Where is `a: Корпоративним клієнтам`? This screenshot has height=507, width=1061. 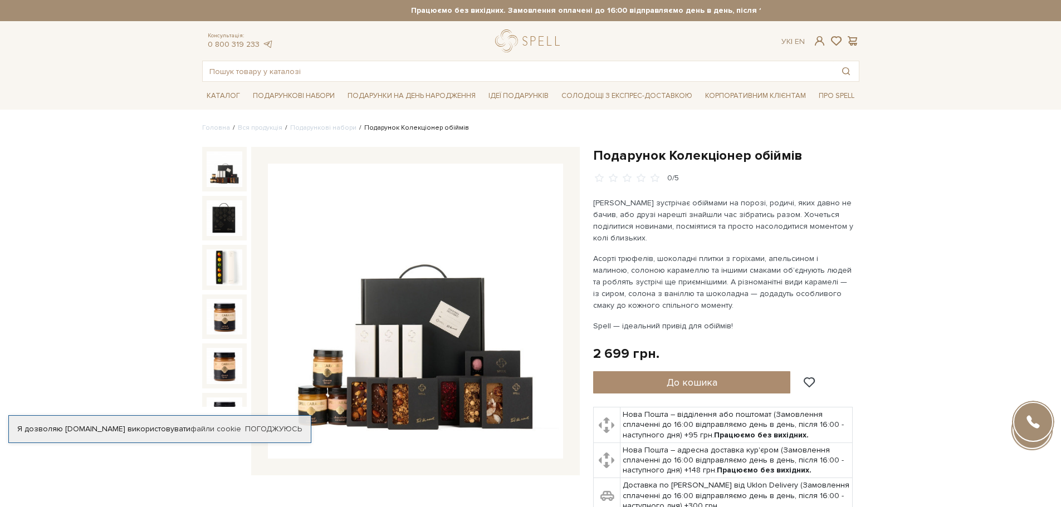
a: Корпоративним клієнтам is located at coordinates (755, 96).